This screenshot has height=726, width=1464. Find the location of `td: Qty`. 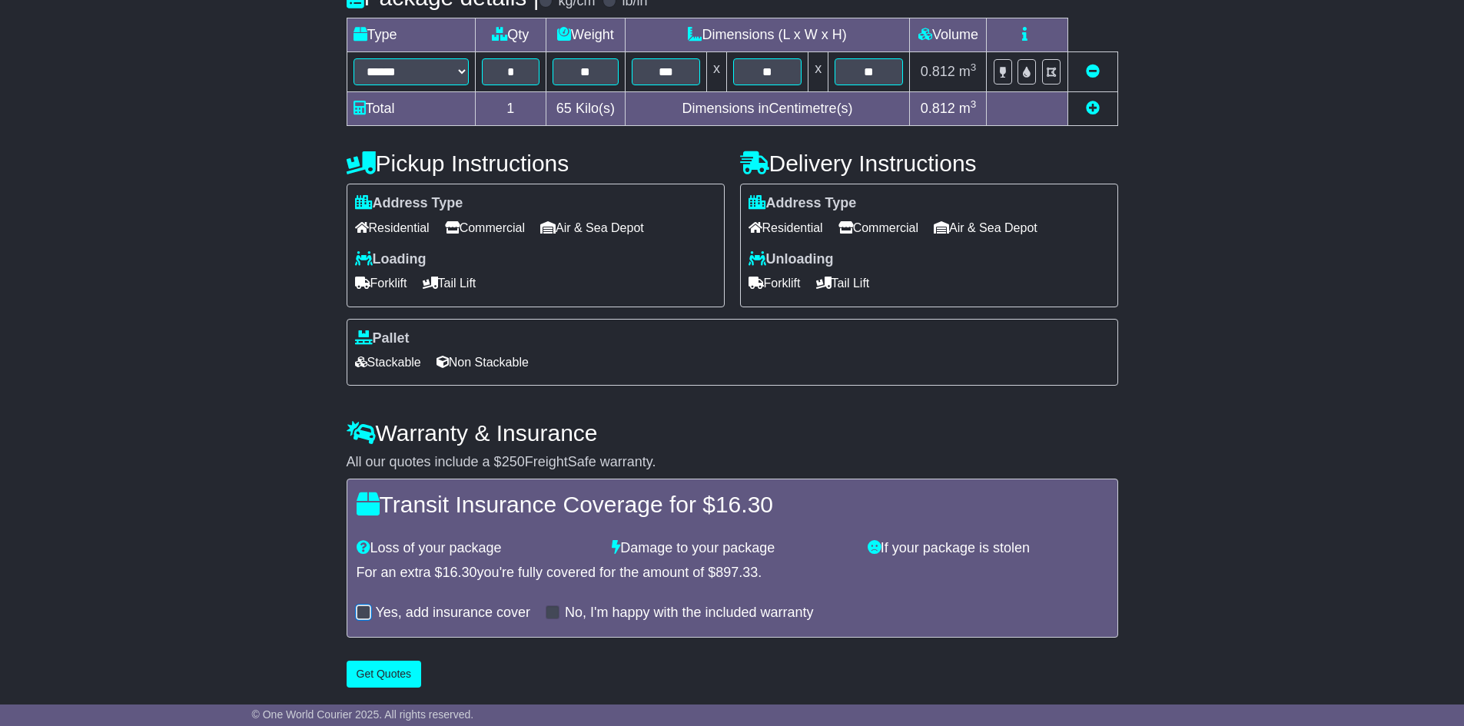

td: Qty is located at coordinates (510, 35).